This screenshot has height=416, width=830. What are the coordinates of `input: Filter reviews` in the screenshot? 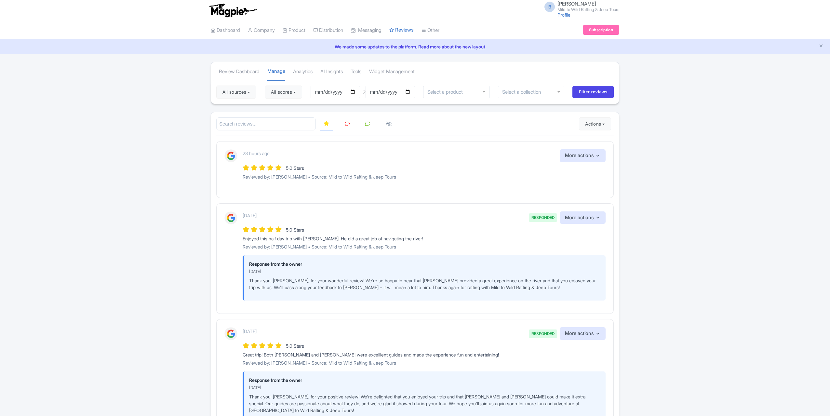 It's located at (593, 92).